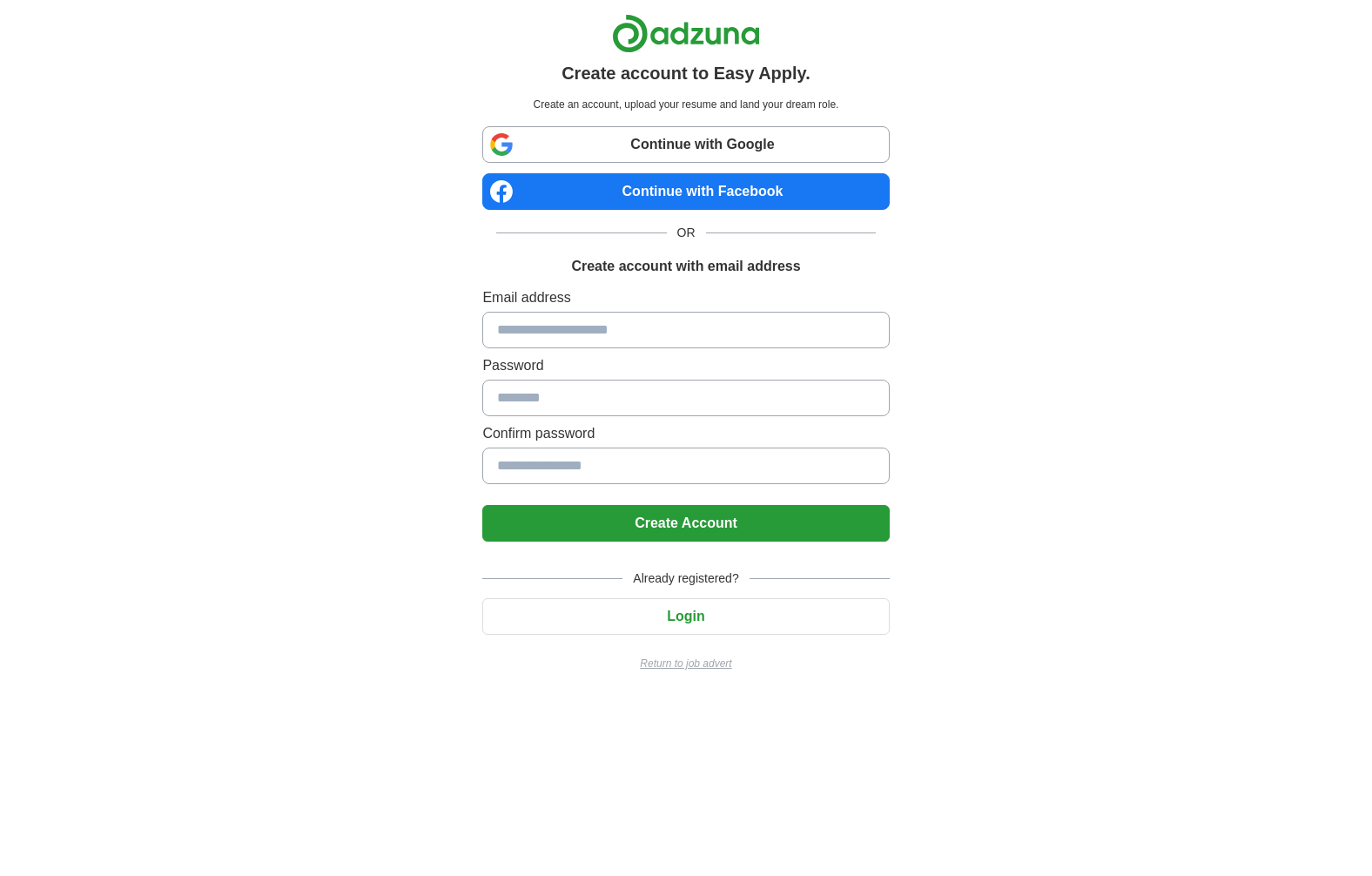 The image size is (1372, 876). Describe the element at coordinates (685, 104) in the screenshot. I see `p: Create an account, upload your resume and land your dream role.` at that location.